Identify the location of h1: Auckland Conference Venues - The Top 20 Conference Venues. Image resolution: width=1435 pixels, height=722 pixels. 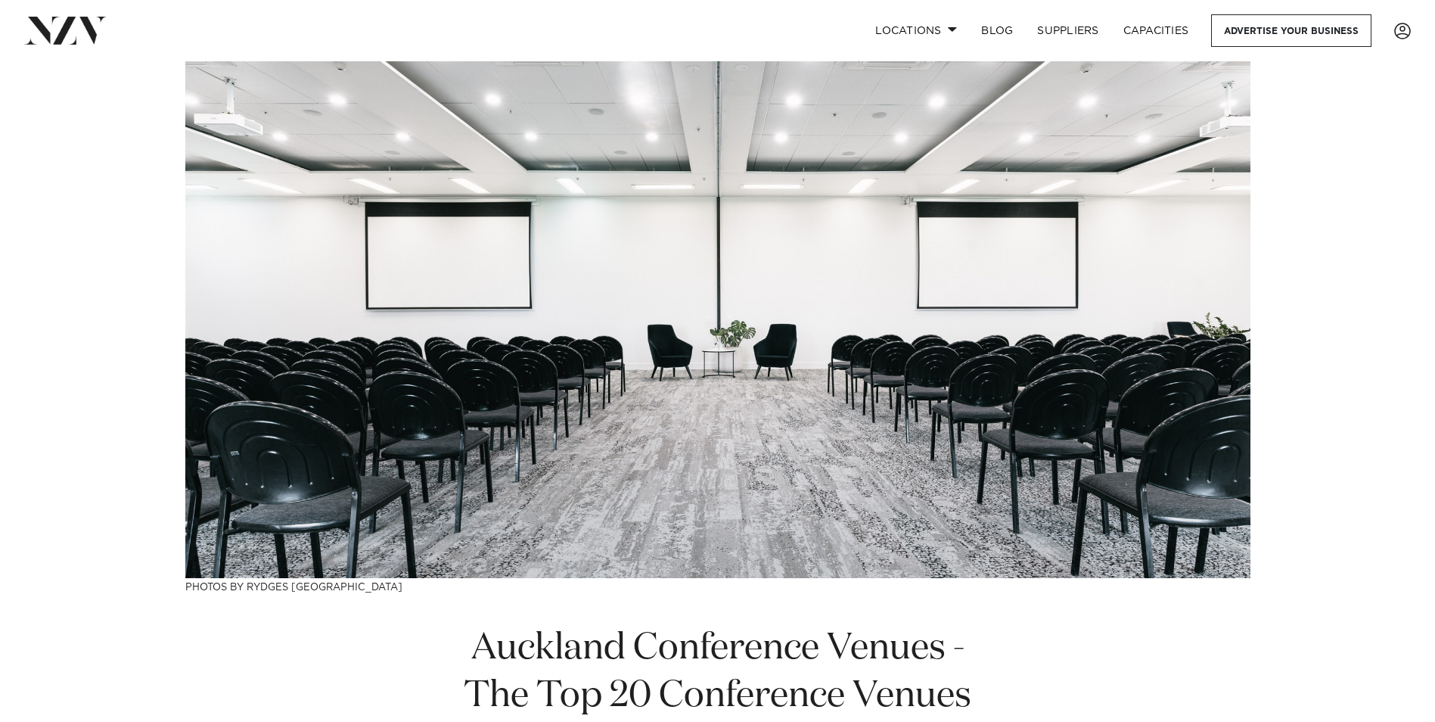
(718, 673).